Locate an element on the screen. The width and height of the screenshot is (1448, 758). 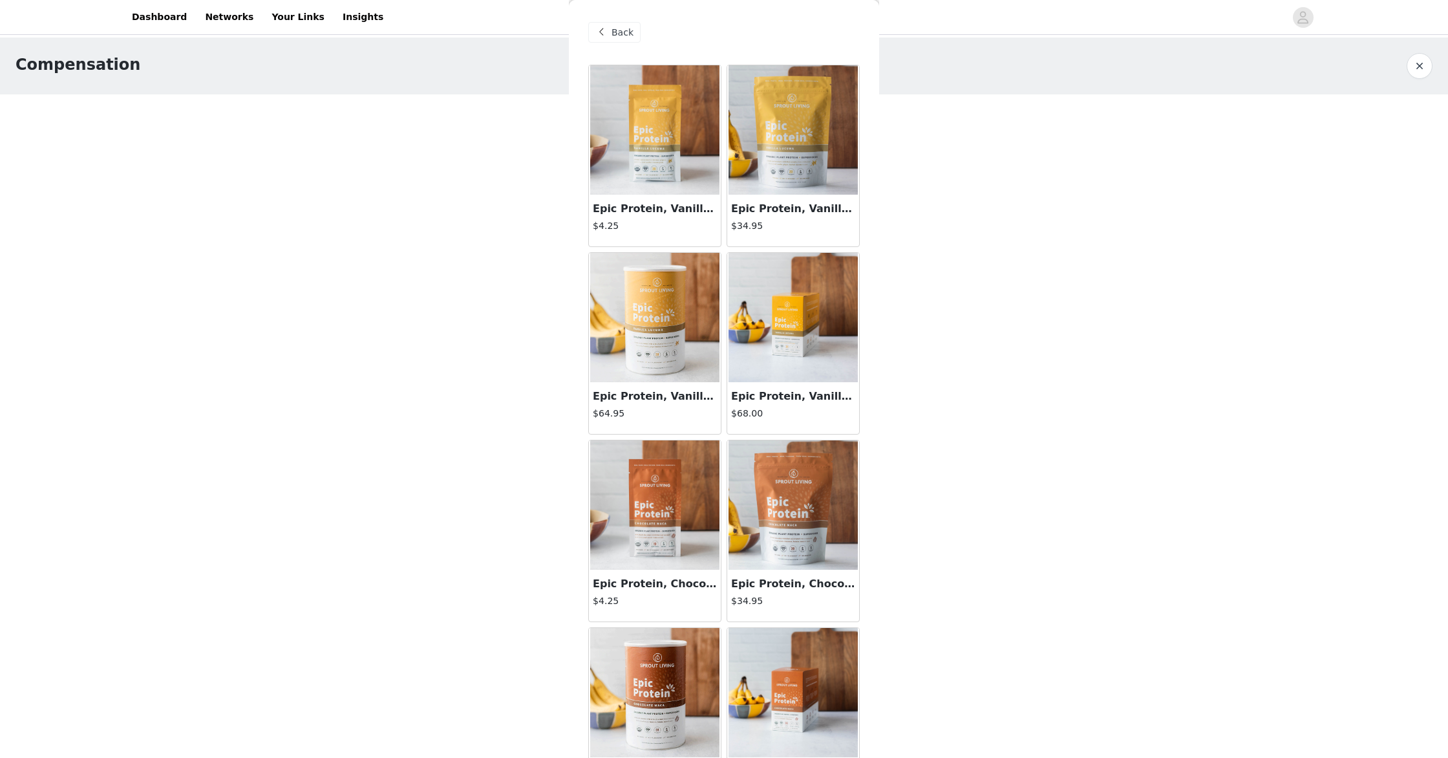
h1: Compensation is located at coordinates (78, 65).